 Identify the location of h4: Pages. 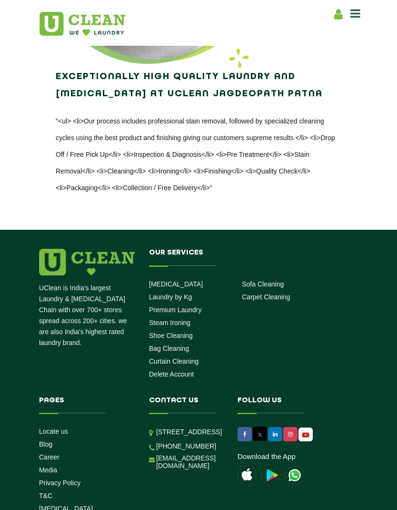
(83, 405).